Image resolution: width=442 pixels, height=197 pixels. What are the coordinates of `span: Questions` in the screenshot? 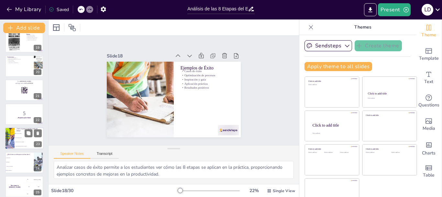 It's located at (429, 105).